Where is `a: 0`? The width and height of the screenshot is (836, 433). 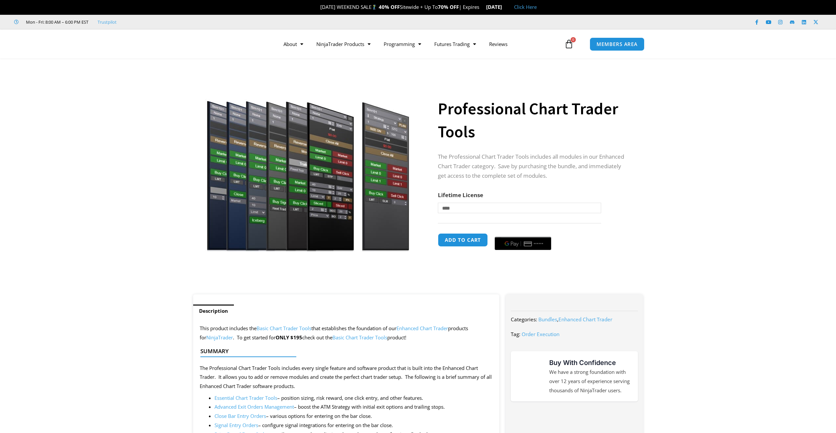 a: 0 is located at coordinates (569, 44).